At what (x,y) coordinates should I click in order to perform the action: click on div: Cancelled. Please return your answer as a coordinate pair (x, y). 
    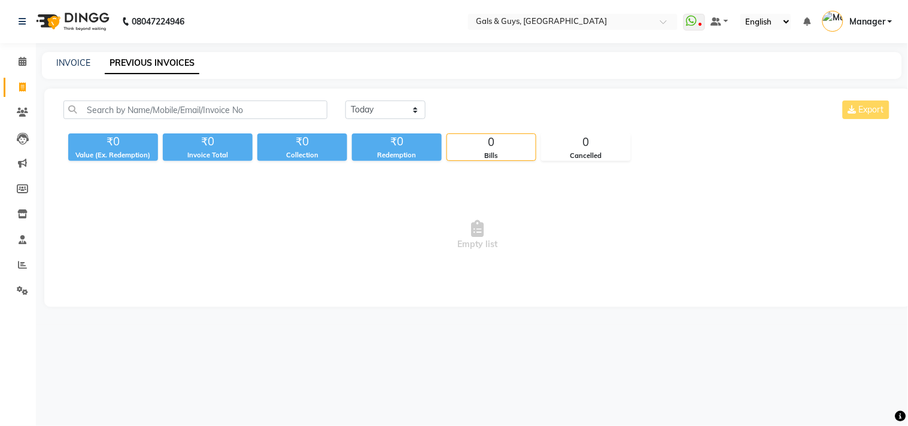
    Looking at the image, I should click on (586, 156).